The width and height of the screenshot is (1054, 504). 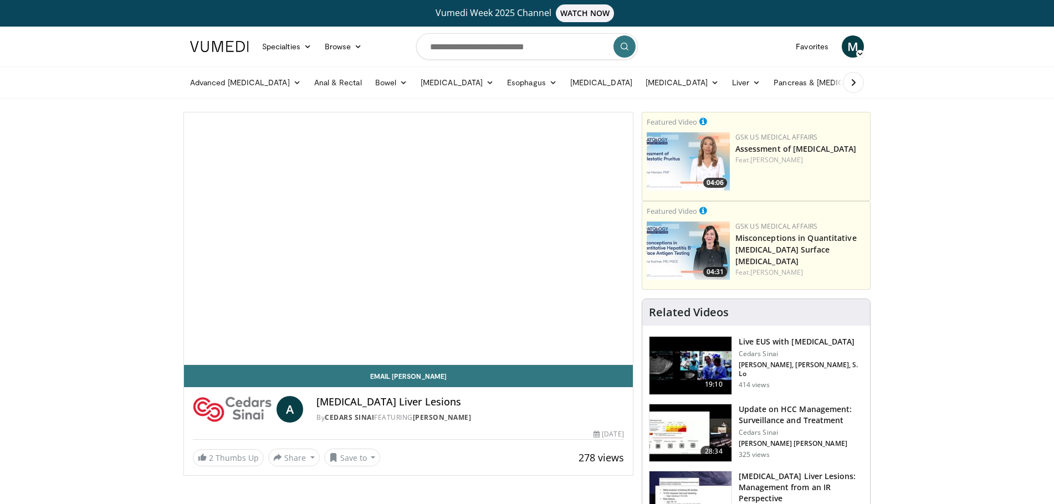 What do you see at coordinates (754, 385) in the screenshot?
I see `p: 414 views` at bounding box center [754, 385].